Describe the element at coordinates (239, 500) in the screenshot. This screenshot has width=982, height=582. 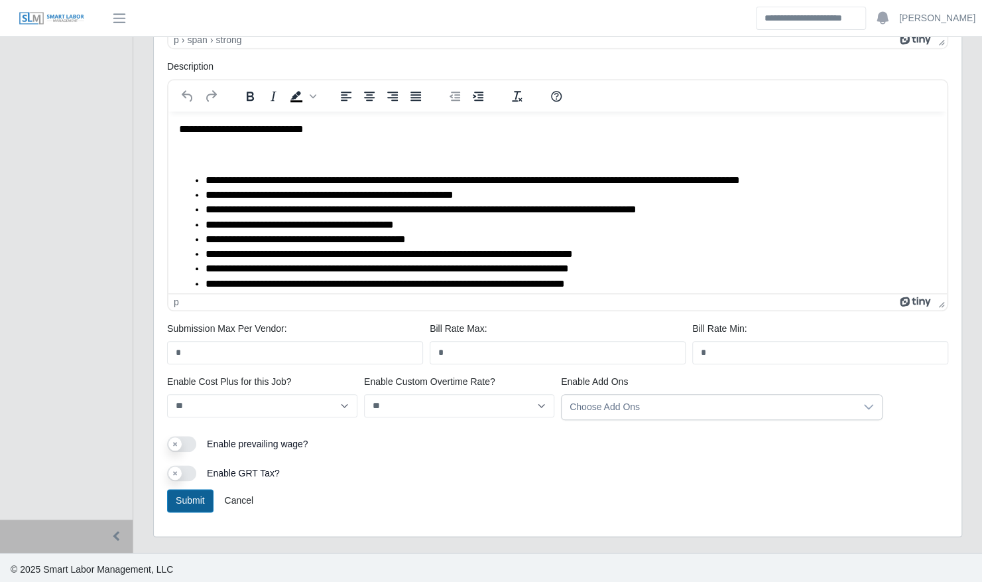
I see `a: Cancel` at that location.